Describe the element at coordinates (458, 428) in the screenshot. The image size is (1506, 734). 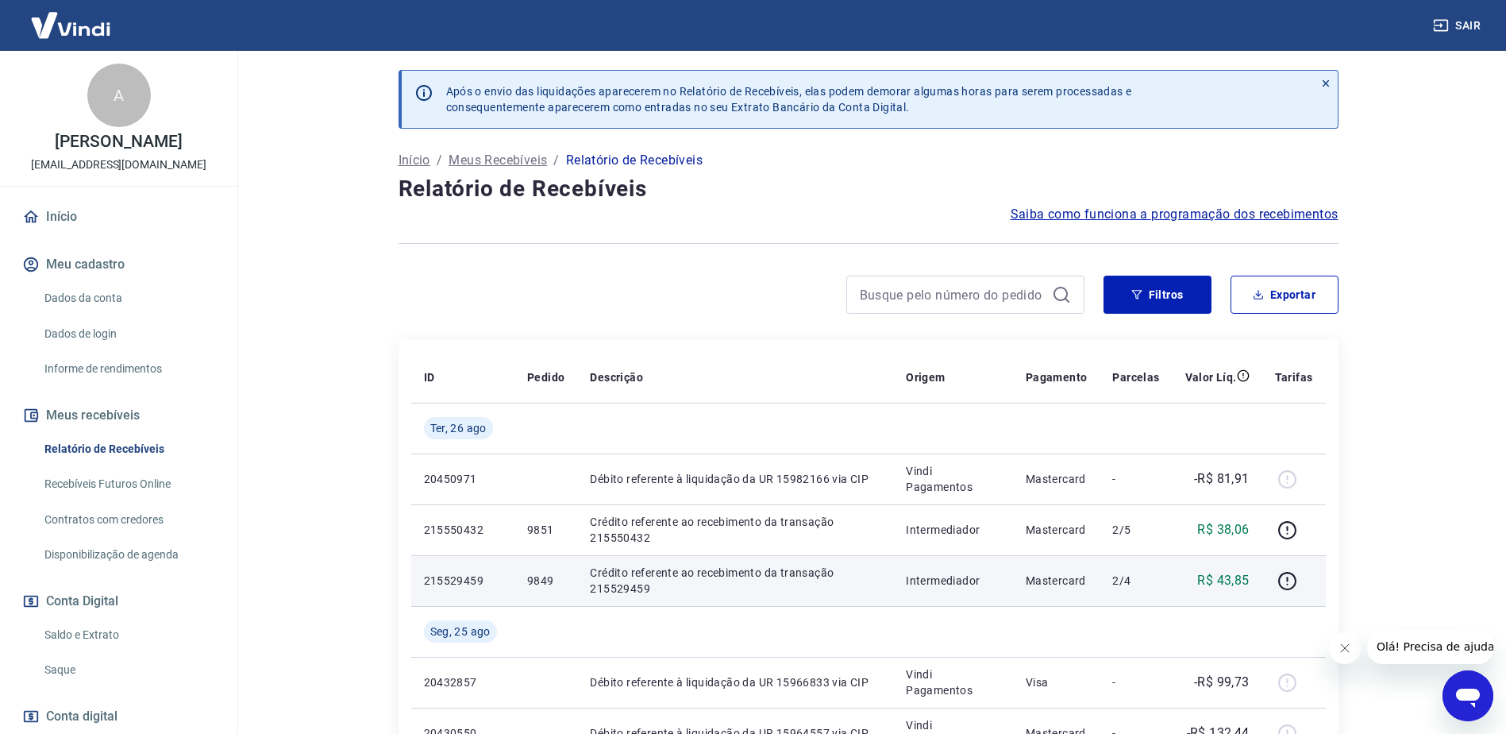
I see `span: Ter, 26 ago` at that location.